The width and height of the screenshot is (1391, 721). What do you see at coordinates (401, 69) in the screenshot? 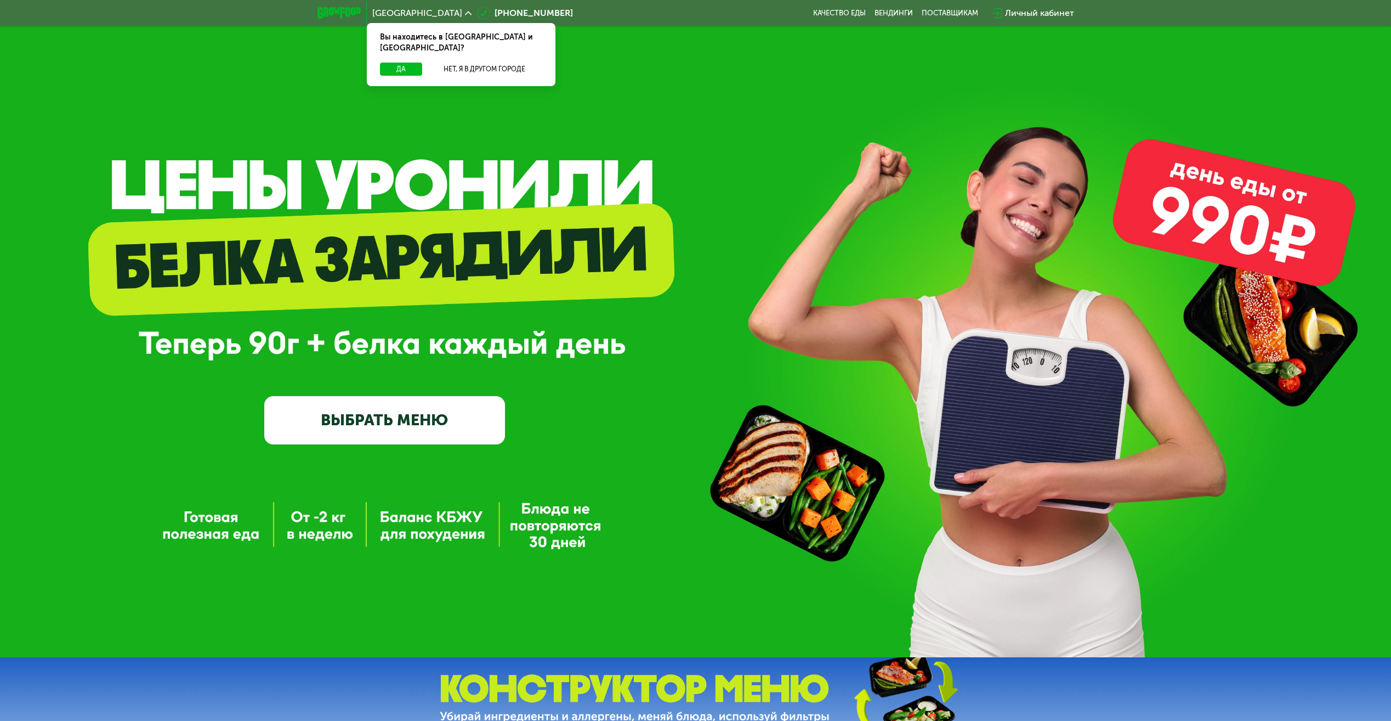
I see `button: Да` at bounding box center [401, 69].